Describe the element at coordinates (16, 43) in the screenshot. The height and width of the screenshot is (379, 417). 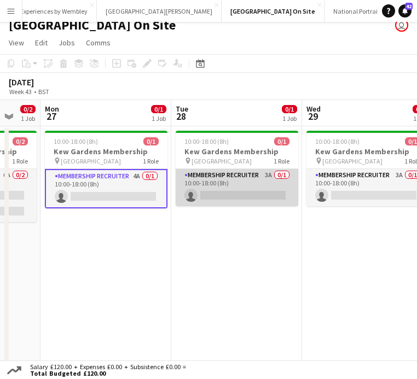
I see `span: View` at that location.